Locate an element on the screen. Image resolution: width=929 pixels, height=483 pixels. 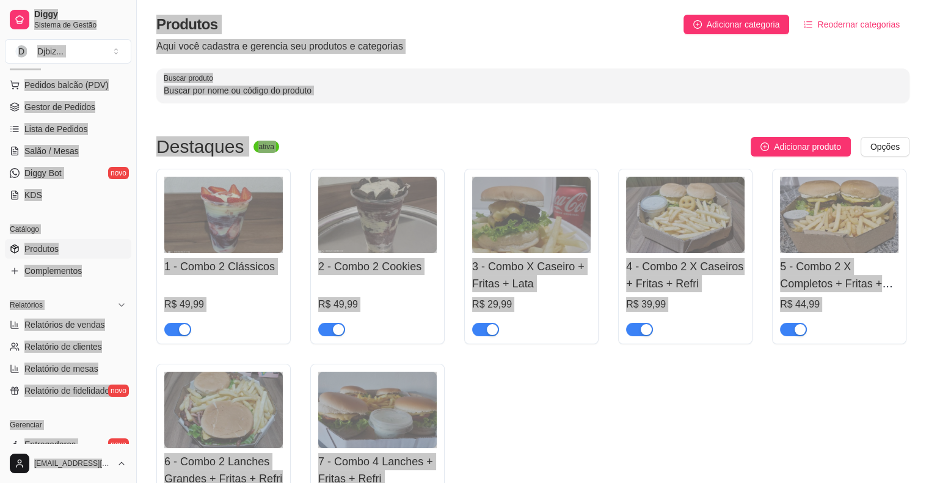
span: Produtos is located at coordinates (42, 249).